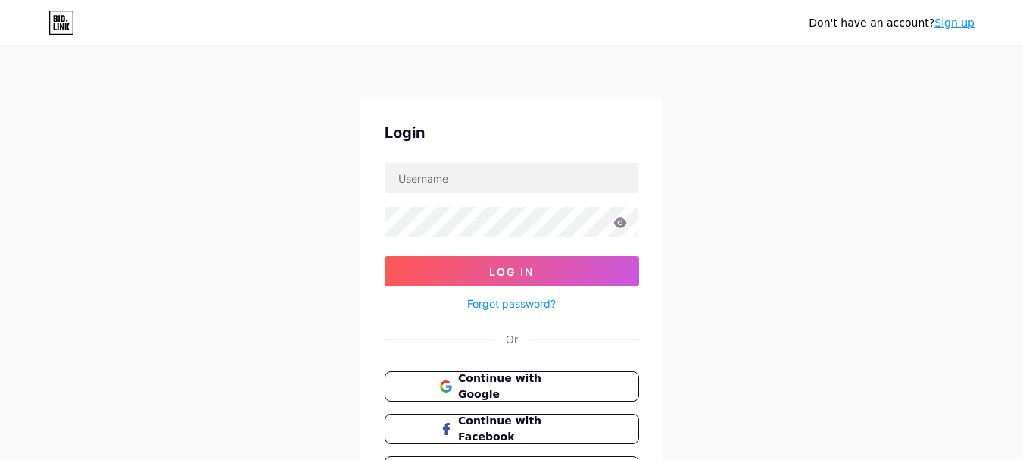  Describe the element at coordinates (512, 178) in the screenshot. I see `input: Username` at that location.